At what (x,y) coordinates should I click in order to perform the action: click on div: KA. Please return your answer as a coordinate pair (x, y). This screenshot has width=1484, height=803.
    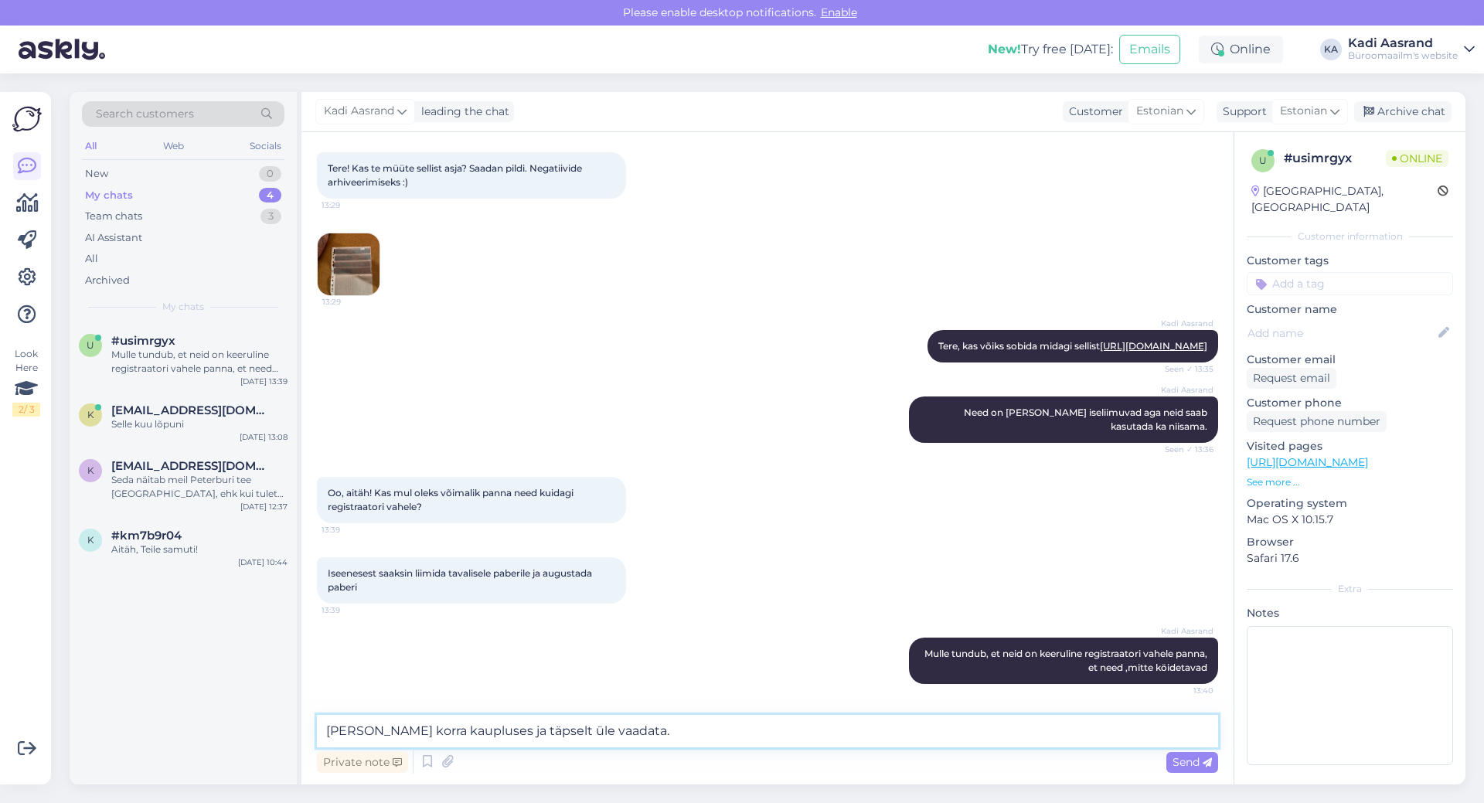
    Looking at the image, I should click on (1331, 49).